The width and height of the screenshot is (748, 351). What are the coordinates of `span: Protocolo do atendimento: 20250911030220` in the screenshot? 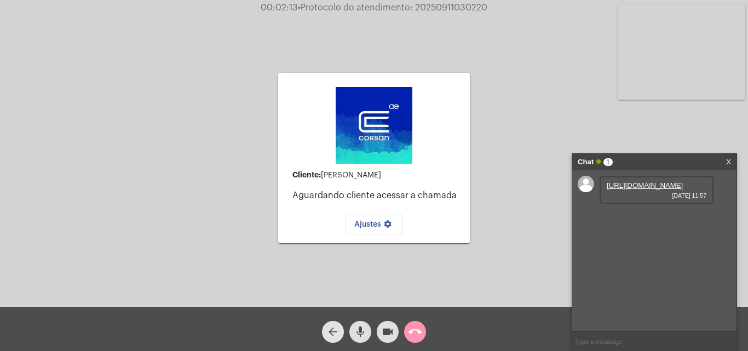 It's located at (393, 8).